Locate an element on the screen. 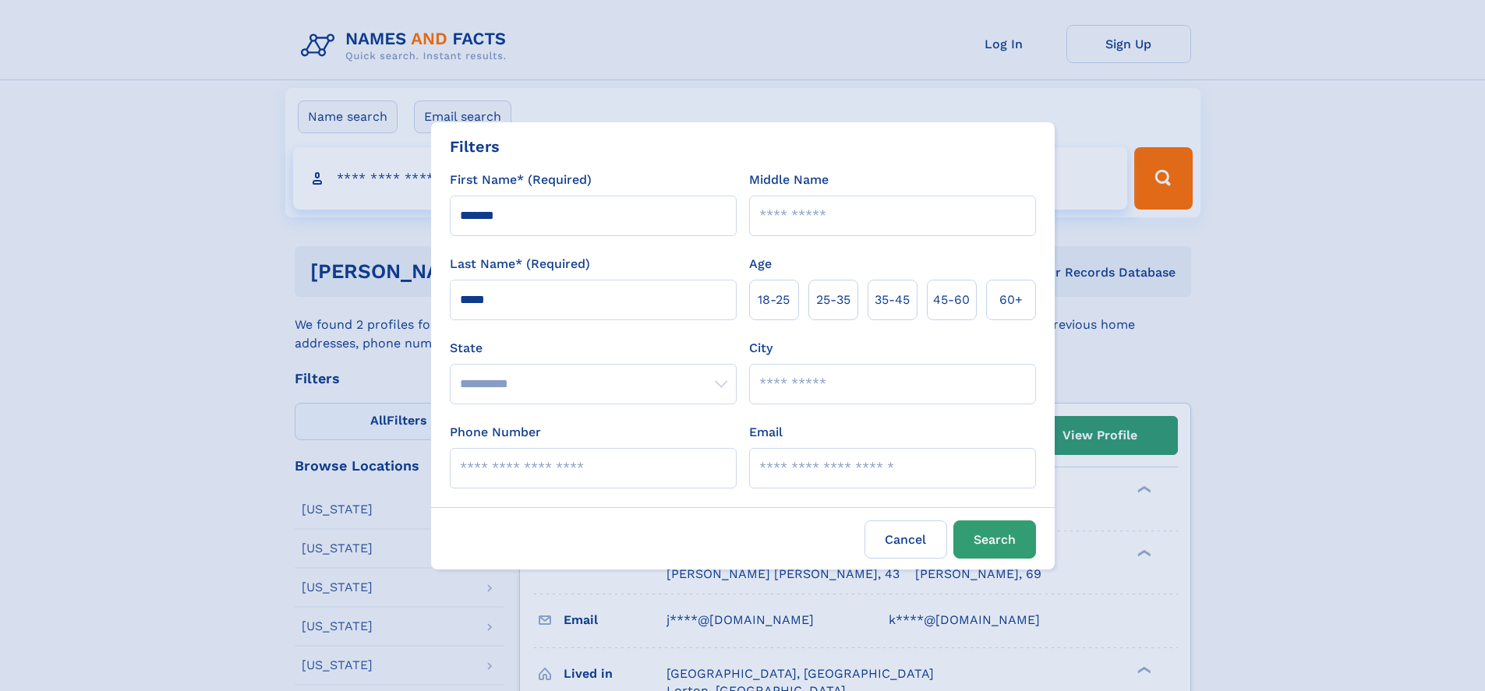 This screenshot has height=691, width=1485. label: City is located at coordinates (761, 348).